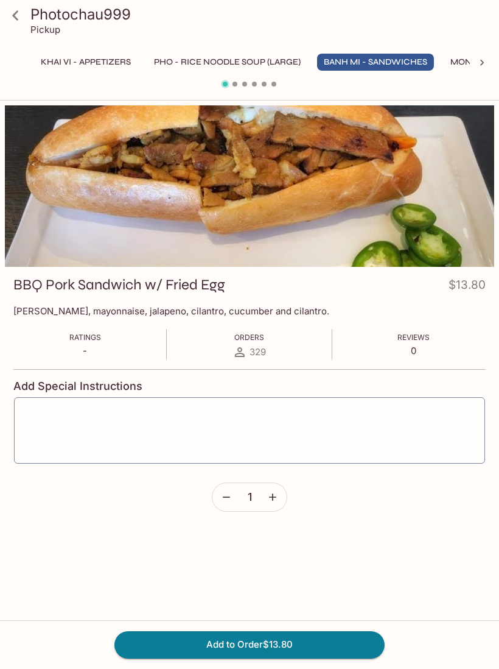 Image resolution: width=499 pixels, height=669 pixels. Describe the element at coordinates (250, 644) in the screenshot. I see `button: Add to Order$13.80` at that location.